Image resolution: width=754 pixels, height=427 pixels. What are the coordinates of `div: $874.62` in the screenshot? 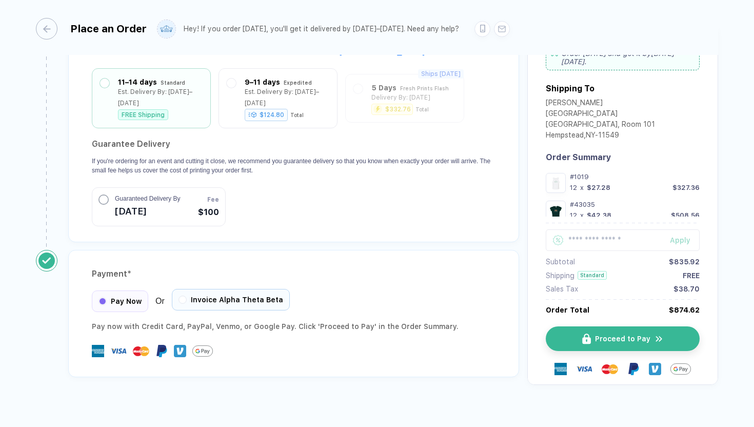 It's located at (684, 310).